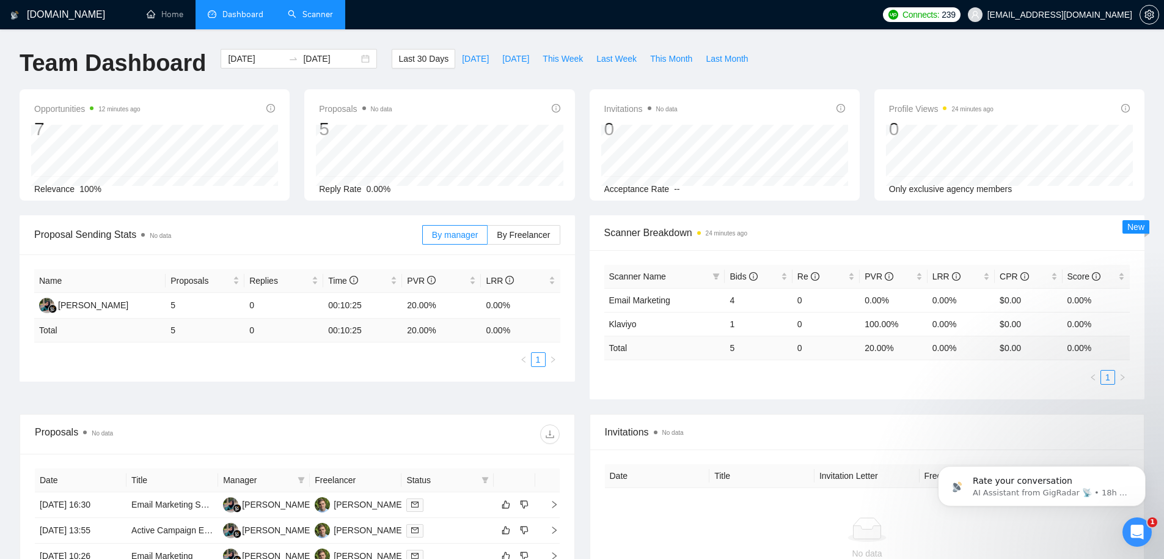 The image size is (1164, 559). I want to click on button: setting, so click(1150, 15).